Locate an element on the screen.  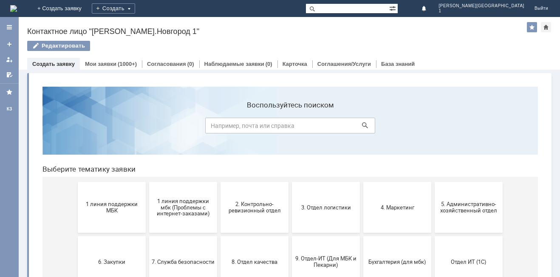
span: Отдел-ИТ (Битрикс24 и CRM) is located at coordinates (76, 236).